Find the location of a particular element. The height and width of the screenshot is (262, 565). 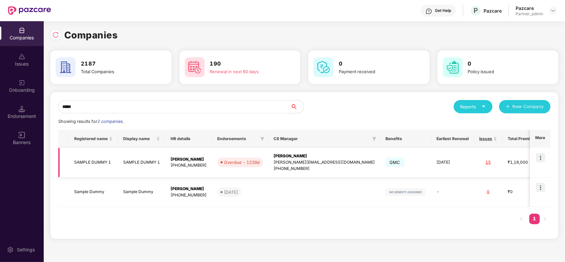

div: 0 is located at coordinates (488, 192).